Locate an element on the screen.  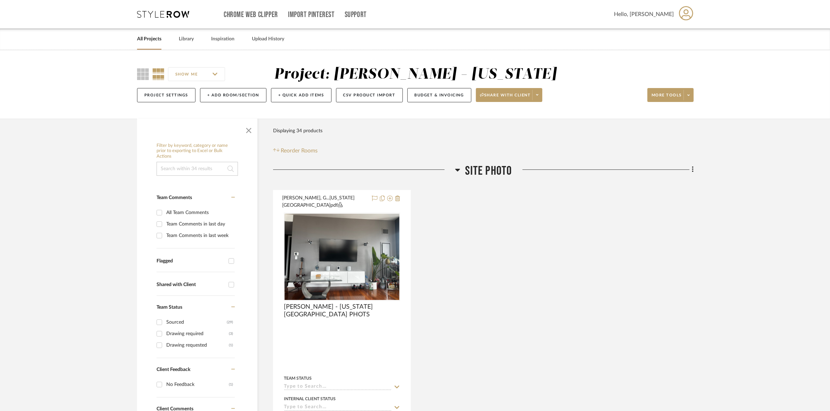
span: More tools is located at coordinates (667, 98).